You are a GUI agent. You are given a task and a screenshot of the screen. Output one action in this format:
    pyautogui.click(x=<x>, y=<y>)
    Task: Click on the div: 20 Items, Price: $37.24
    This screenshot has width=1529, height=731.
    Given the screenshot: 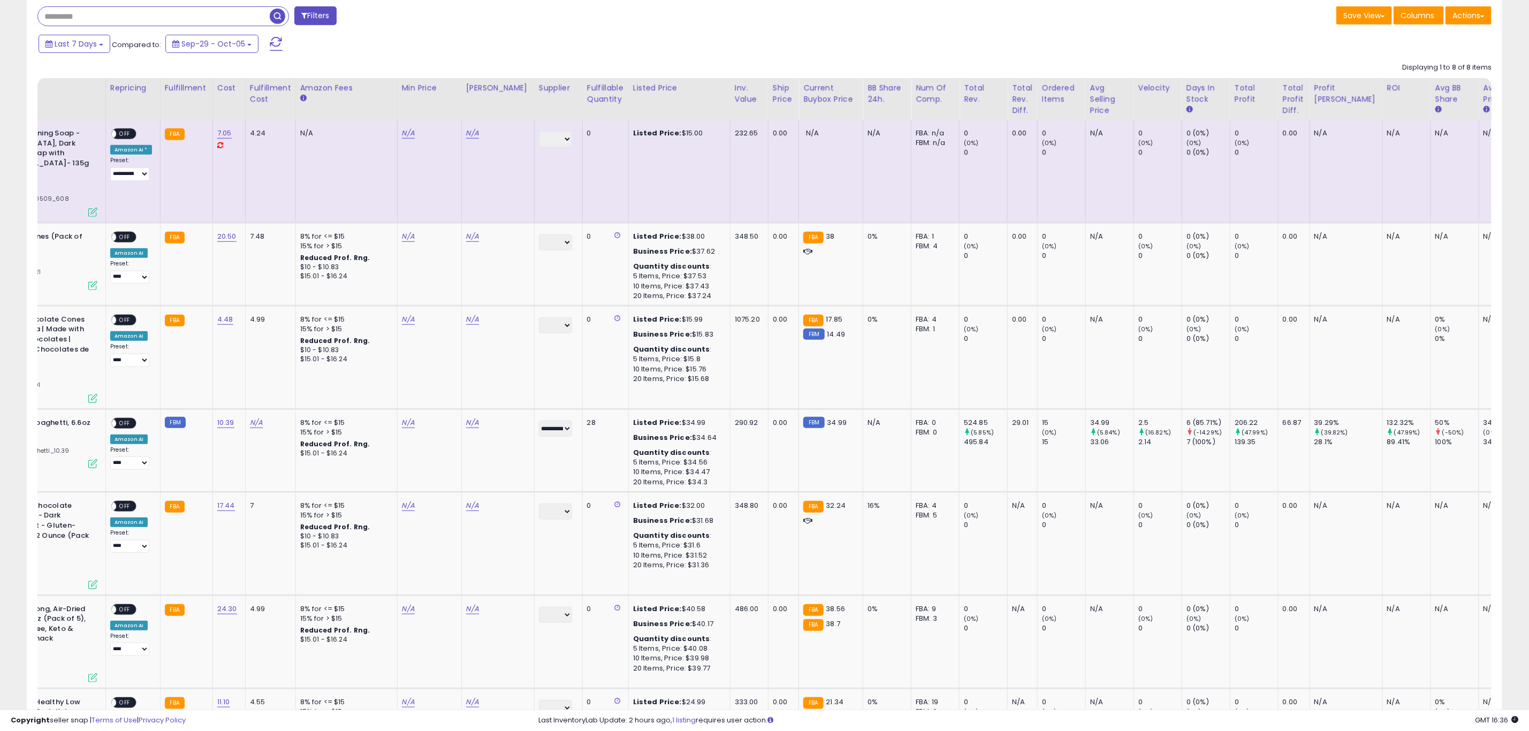 What is the action you would take?
    pyautogui.click(x=677, y=296)
    